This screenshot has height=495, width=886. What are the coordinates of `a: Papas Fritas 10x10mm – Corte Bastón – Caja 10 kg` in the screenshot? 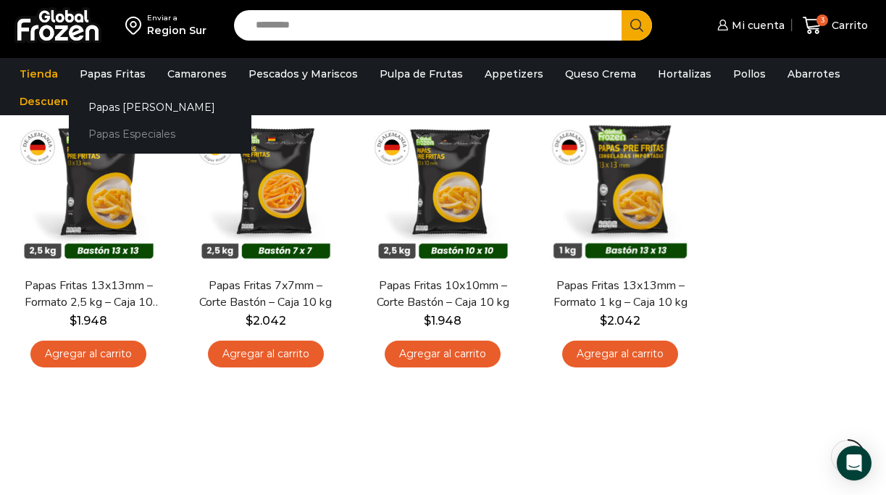 It's located at (443, 294).